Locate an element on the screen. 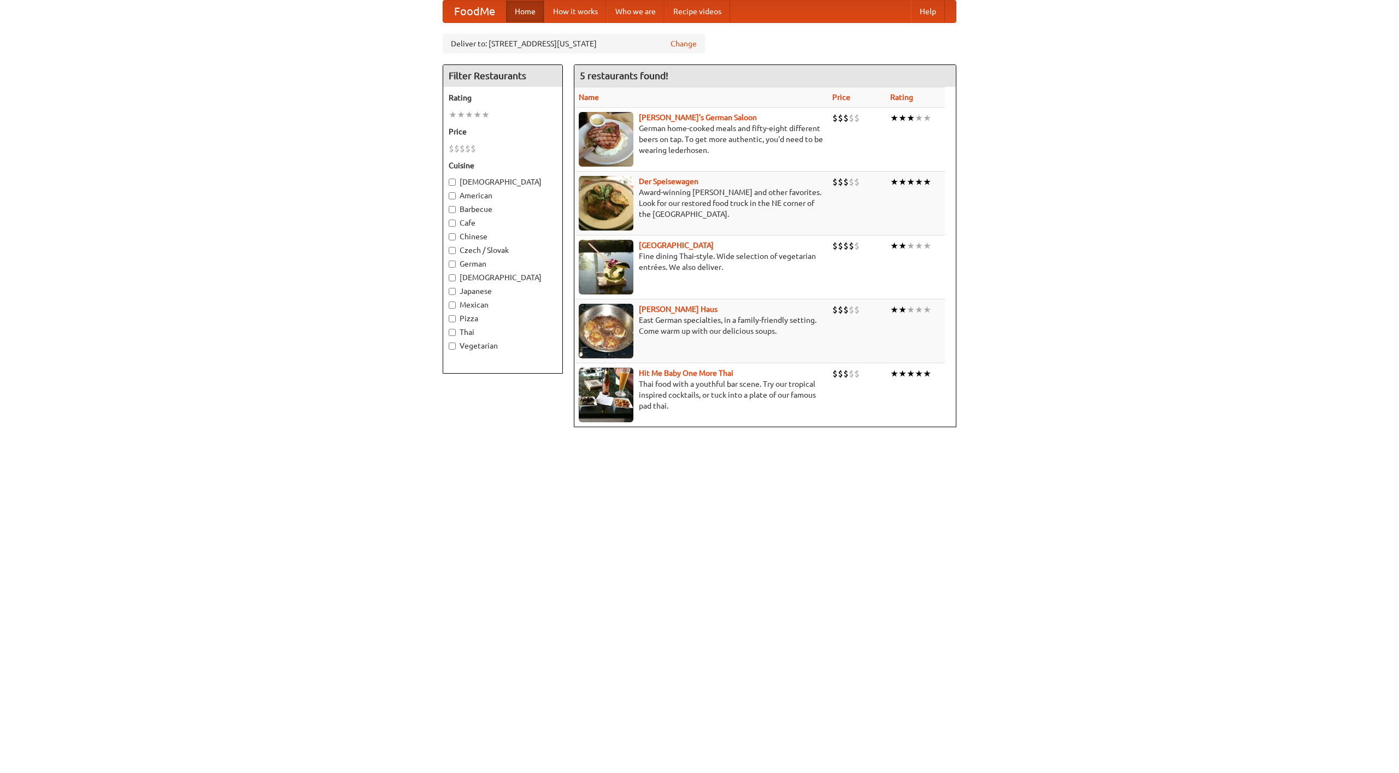 The height and width of the screenshot is (773, 1399). h5: Rating is located at coordinates (503, 98).